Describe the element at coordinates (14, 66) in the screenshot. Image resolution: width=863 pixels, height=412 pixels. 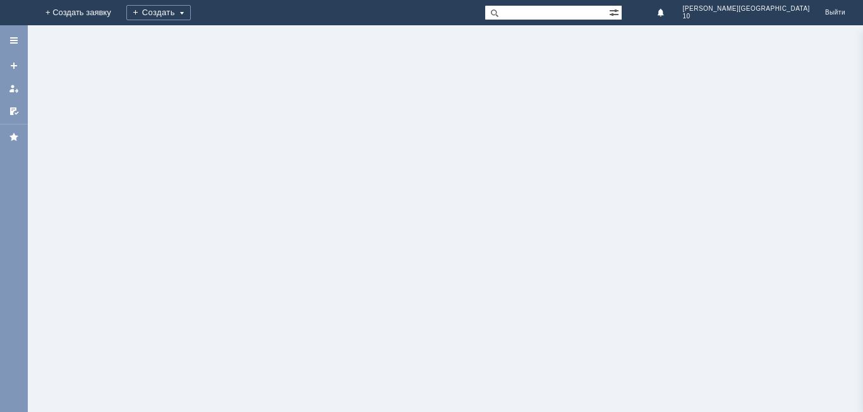
I see `a: Создать заявку` at that location.